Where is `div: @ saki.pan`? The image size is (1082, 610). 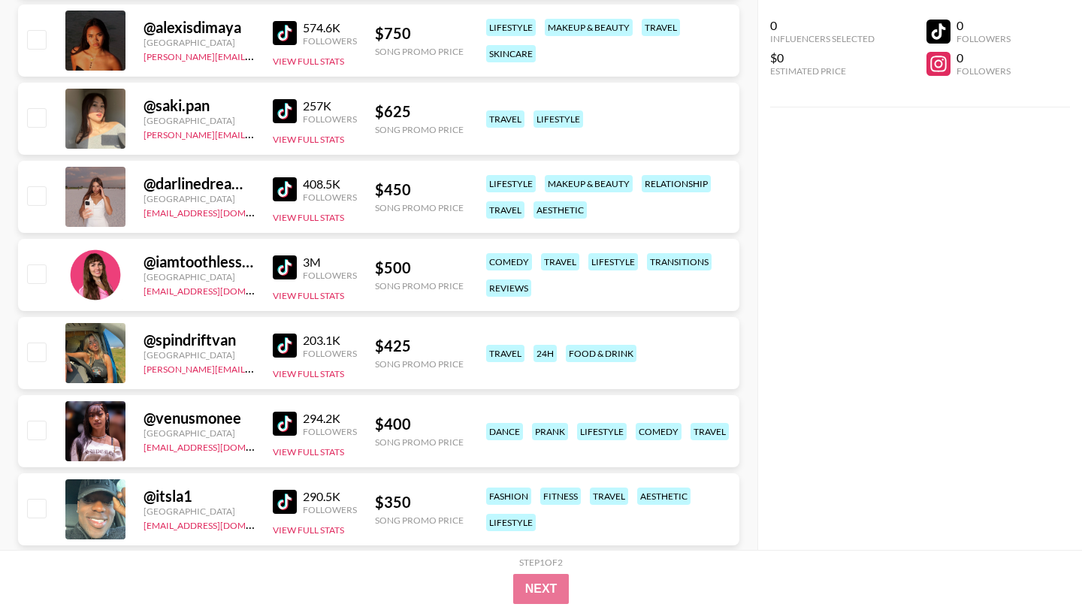 div: @ saki.pan is located at coordinates (199, 105).